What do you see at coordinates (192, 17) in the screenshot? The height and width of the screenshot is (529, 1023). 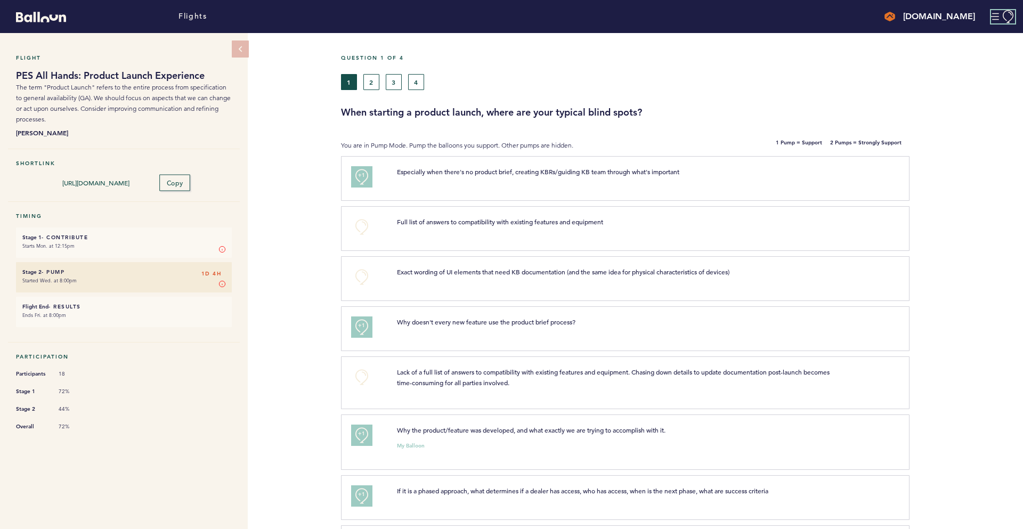 I see `a: Flights` at bounding box center [192, 17].